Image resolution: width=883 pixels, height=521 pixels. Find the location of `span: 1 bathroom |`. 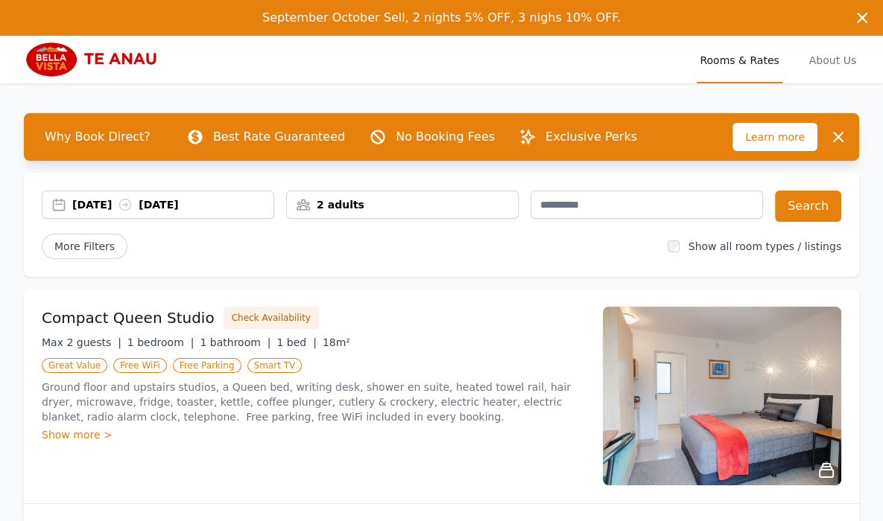

span: 1 bathroom | is located at coordinates (235, 343).